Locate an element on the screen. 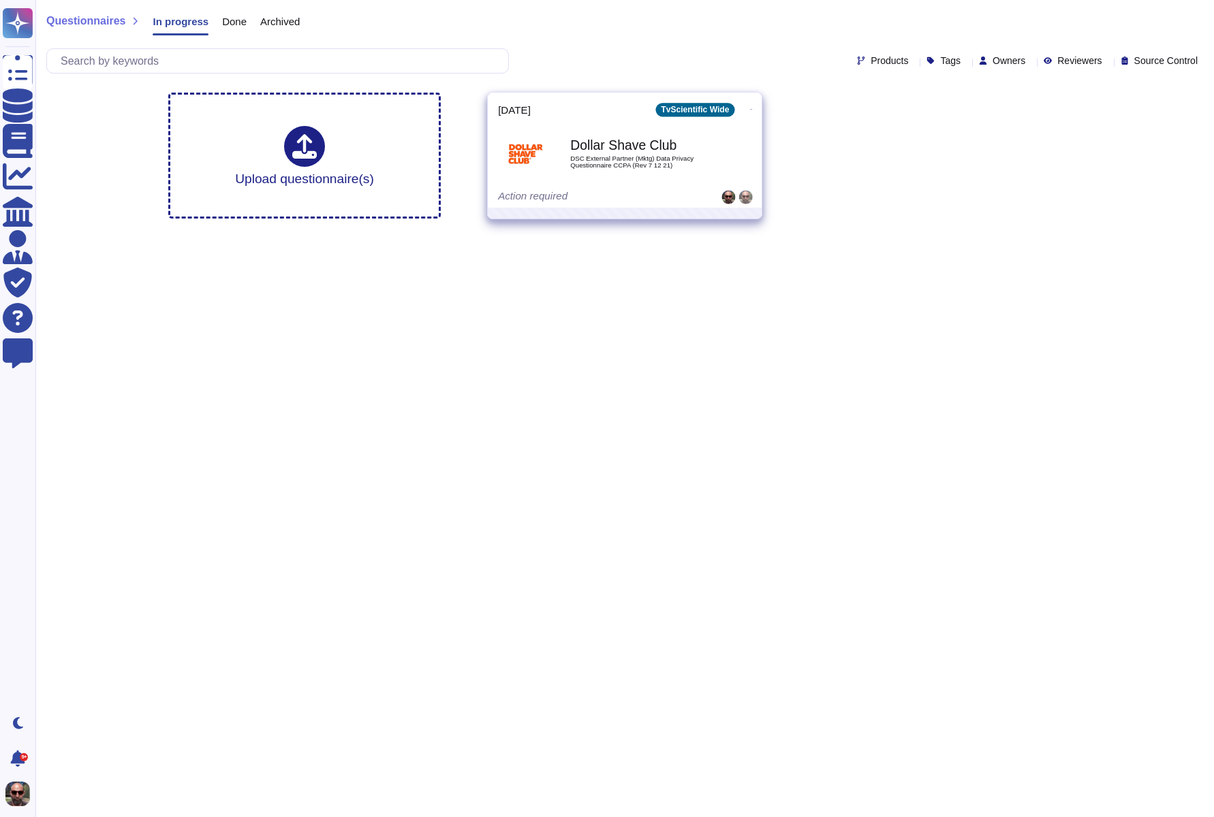 The image size is (1214, 817). div: Action required is located at coordinates (582, 197).